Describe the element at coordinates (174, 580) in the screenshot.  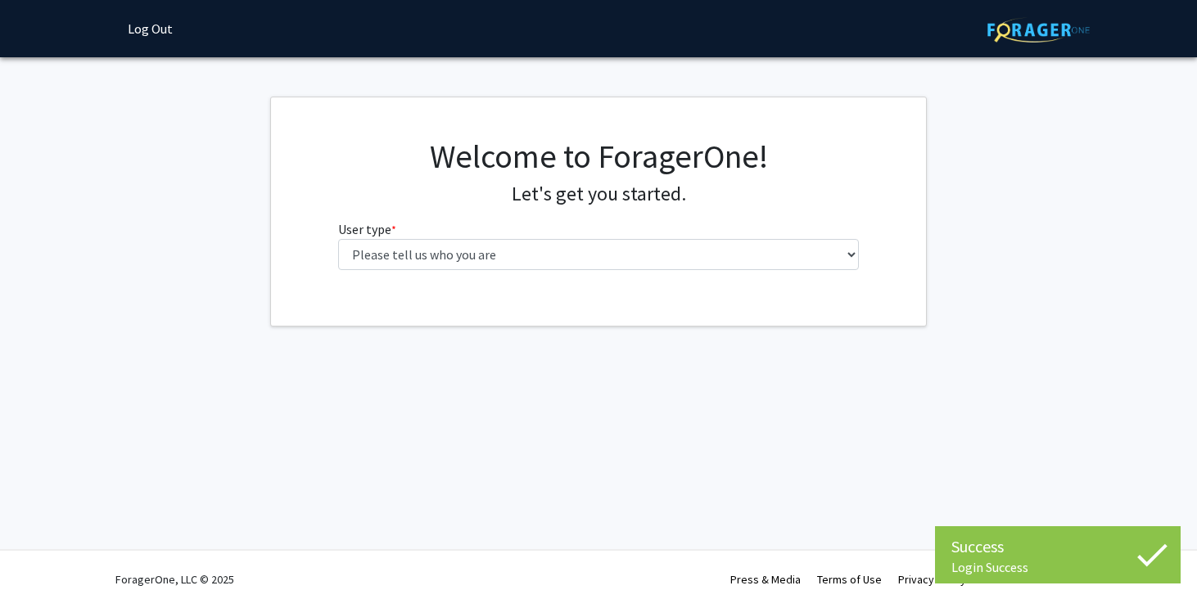
I see `div: ForagerOne, LLC © 2025` at that location.